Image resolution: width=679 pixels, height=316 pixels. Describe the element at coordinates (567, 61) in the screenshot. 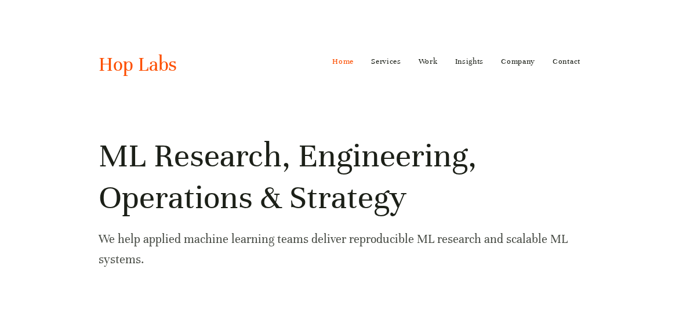

I see `a: Contact` at that location.